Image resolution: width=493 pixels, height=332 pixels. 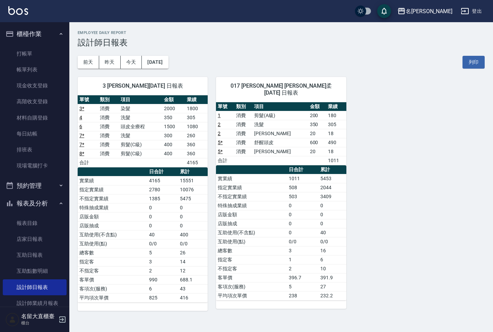 I want to click on td: 互助使用(不含點), so click(x=251, y=232).